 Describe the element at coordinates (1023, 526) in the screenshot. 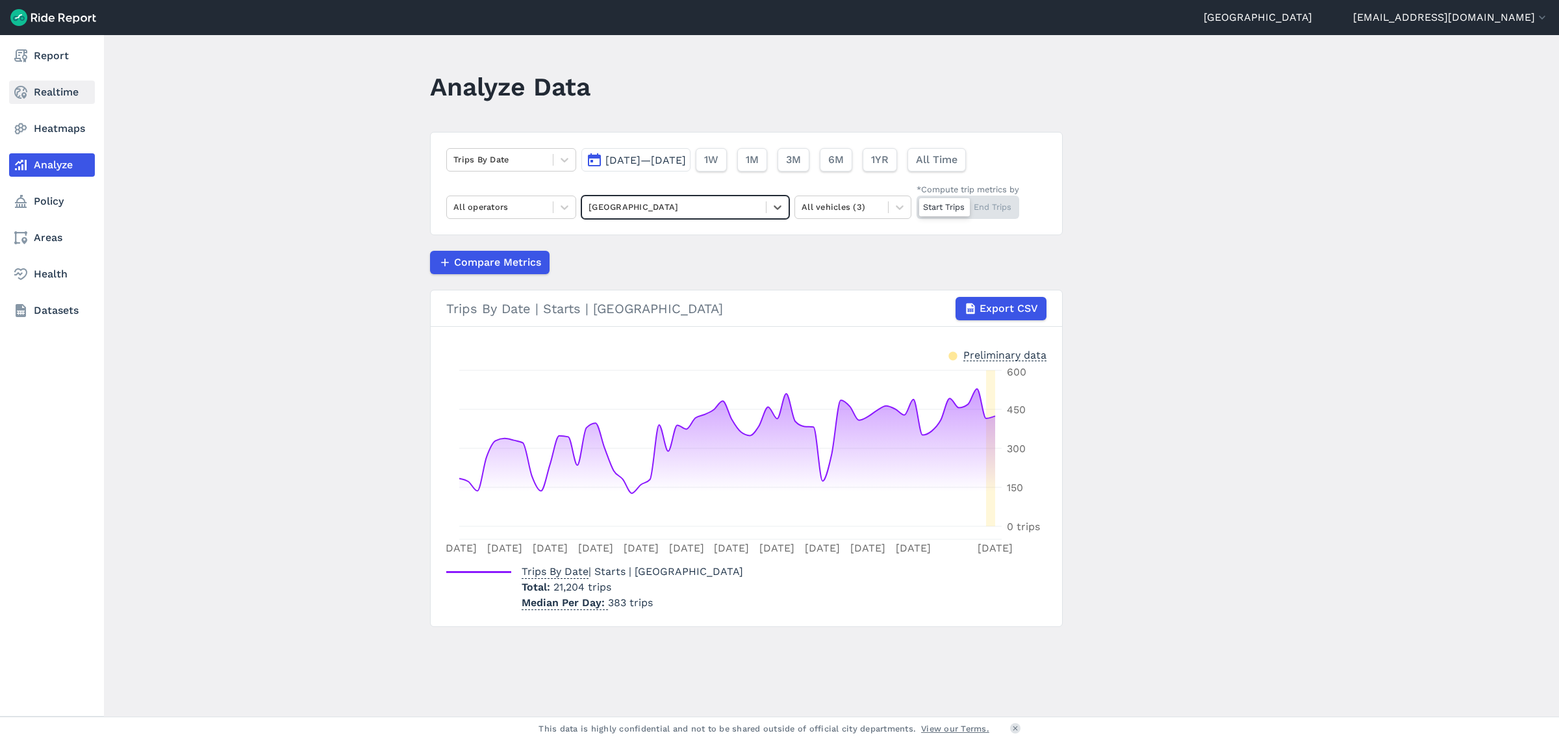

I see `tspan: 0 trips` at that location.